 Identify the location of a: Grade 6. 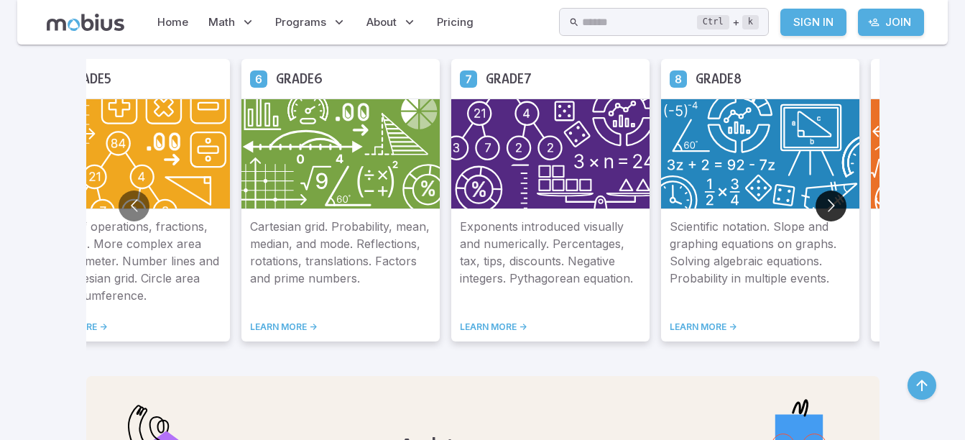
(259, 78).